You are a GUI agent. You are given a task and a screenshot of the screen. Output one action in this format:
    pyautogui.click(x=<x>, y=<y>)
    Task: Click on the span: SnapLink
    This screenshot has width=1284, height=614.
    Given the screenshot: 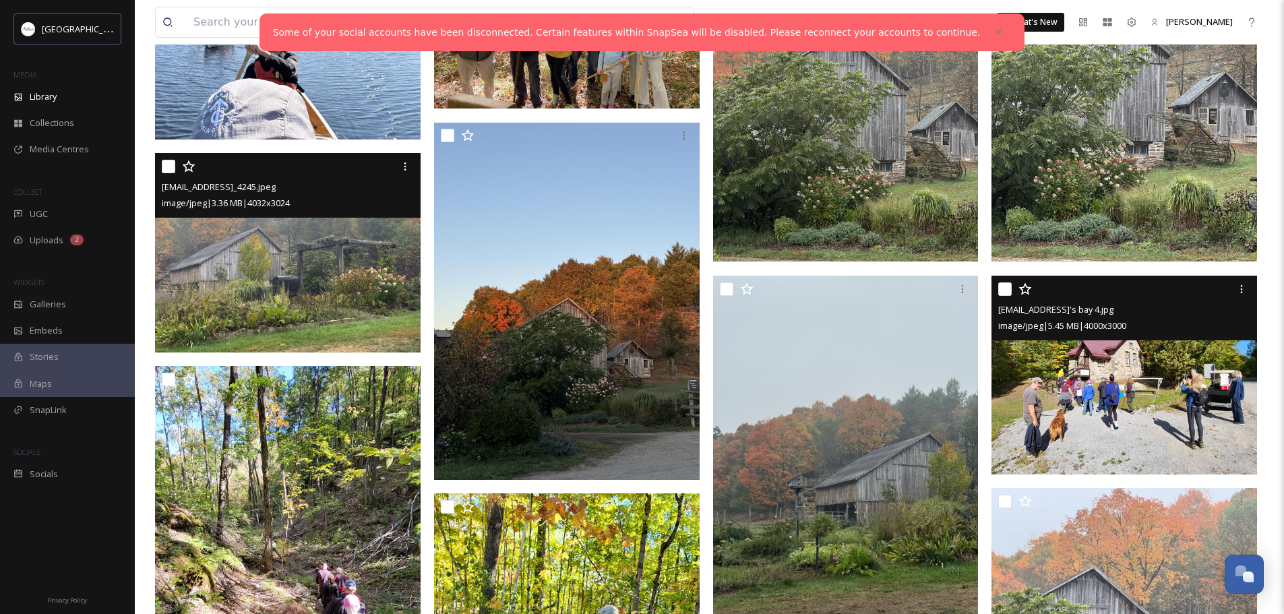 What is the action you would take?
    pyautogui.click(x=48, y=410)
    